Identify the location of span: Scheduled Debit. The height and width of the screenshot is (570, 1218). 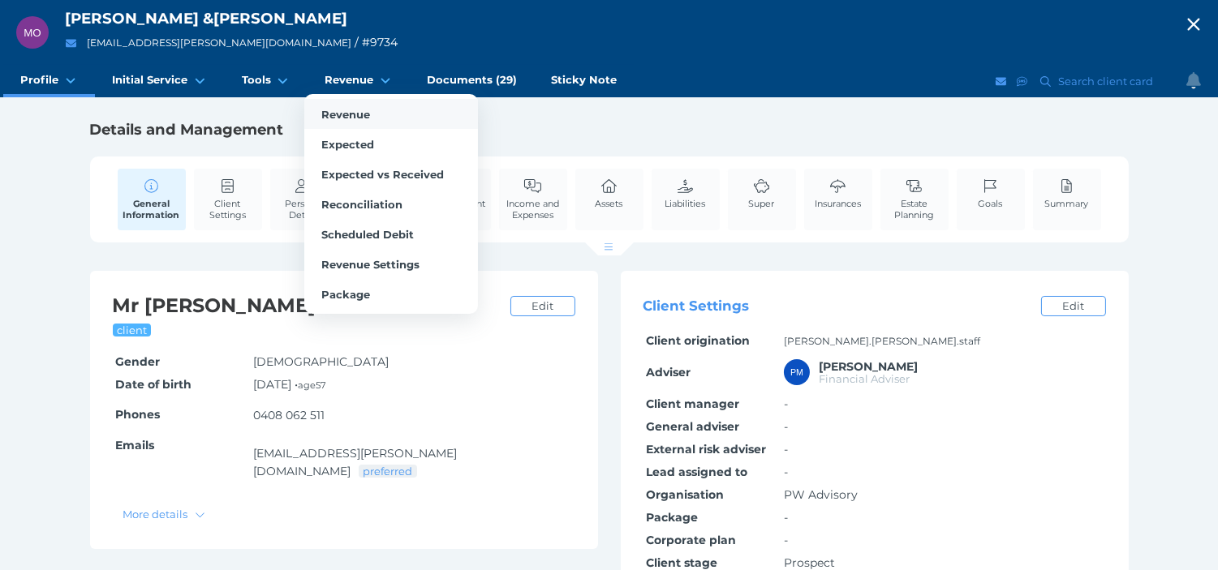
(367, 234).